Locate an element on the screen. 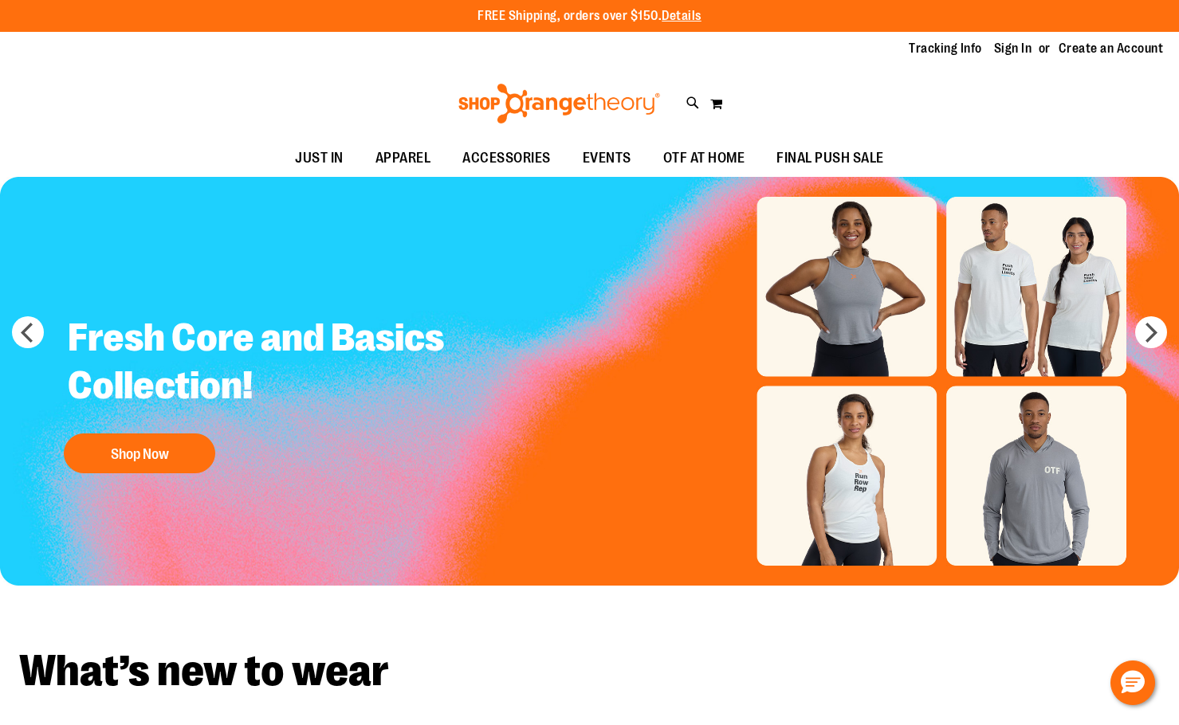  span: APPAREL is located at coordinates (403, 158).